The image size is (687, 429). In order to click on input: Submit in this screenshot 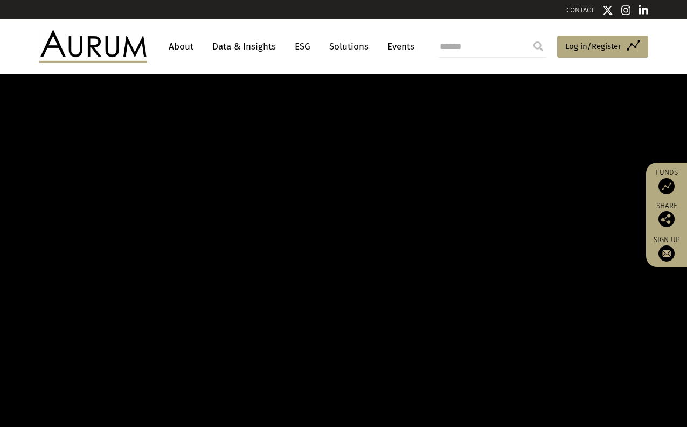, I will do `click(538, 46)`.